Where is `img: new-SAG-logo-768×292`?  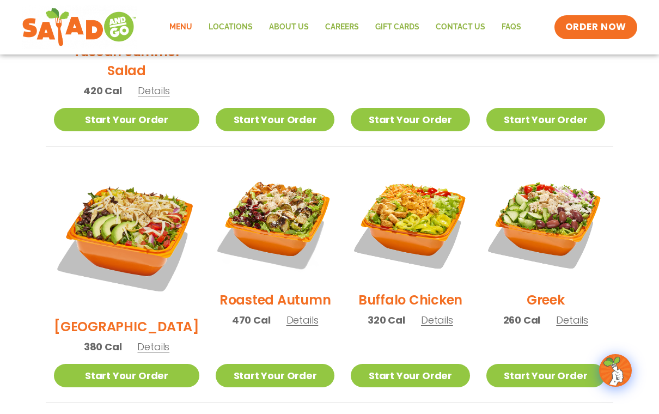 img: new-SAG-logo-768×292 is located at coordinates (79, 27).